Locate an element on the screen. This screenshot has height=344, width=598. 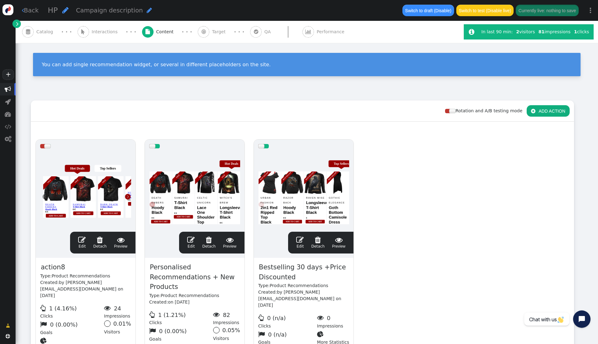
a:  QA is located at coordinates (276, 32).